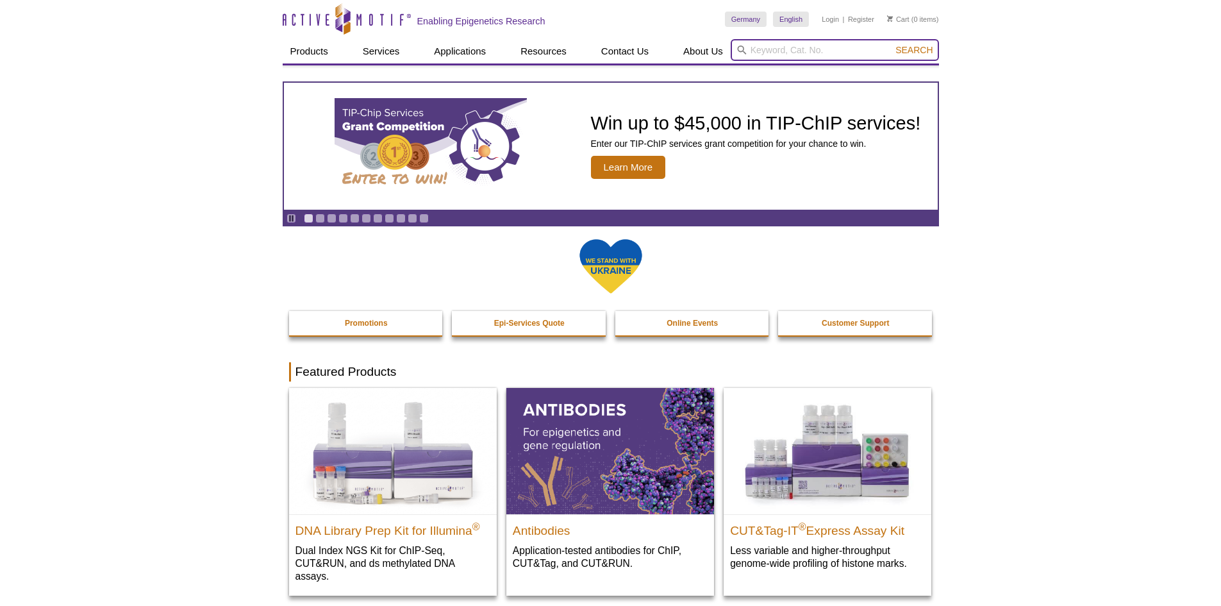  What do you see at coordinates (611, 266) in the screenshot?
I see `img: We Stand With Ukraine` at bounding box center [611, 266].